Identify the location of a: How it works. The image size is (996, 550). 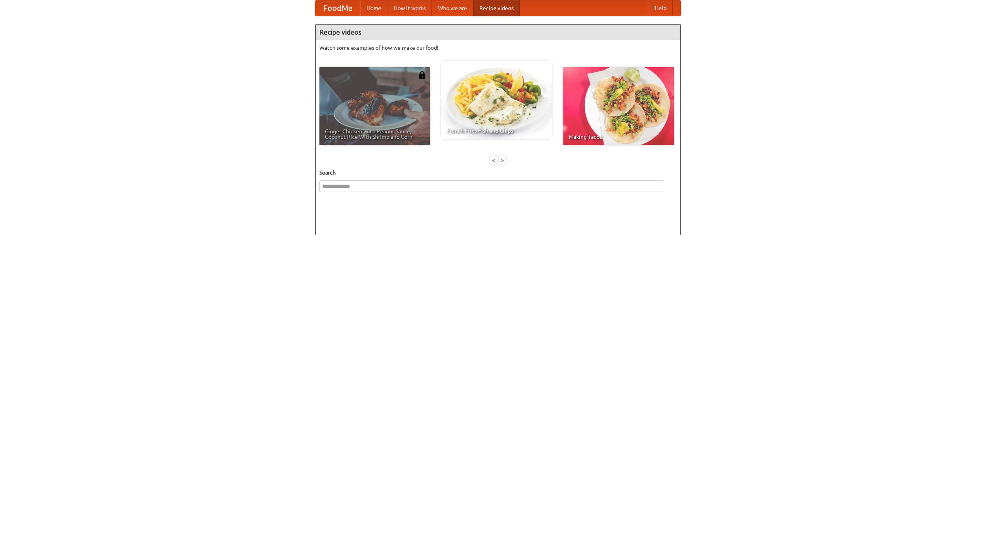
(410, 8).